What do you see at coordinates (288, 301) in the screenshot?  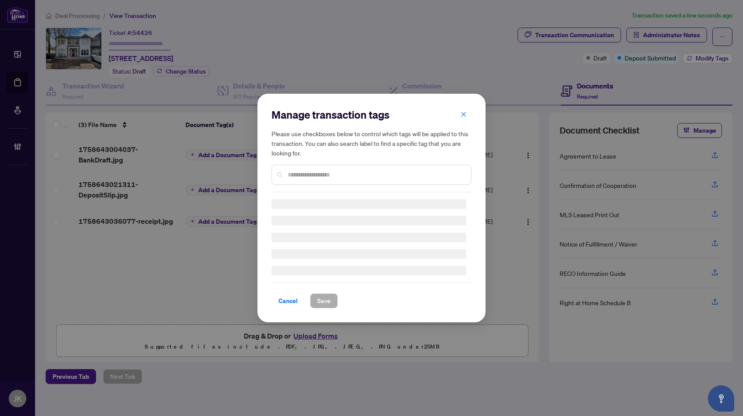 I see `button: Cancel` at bounding box center [288, 301].